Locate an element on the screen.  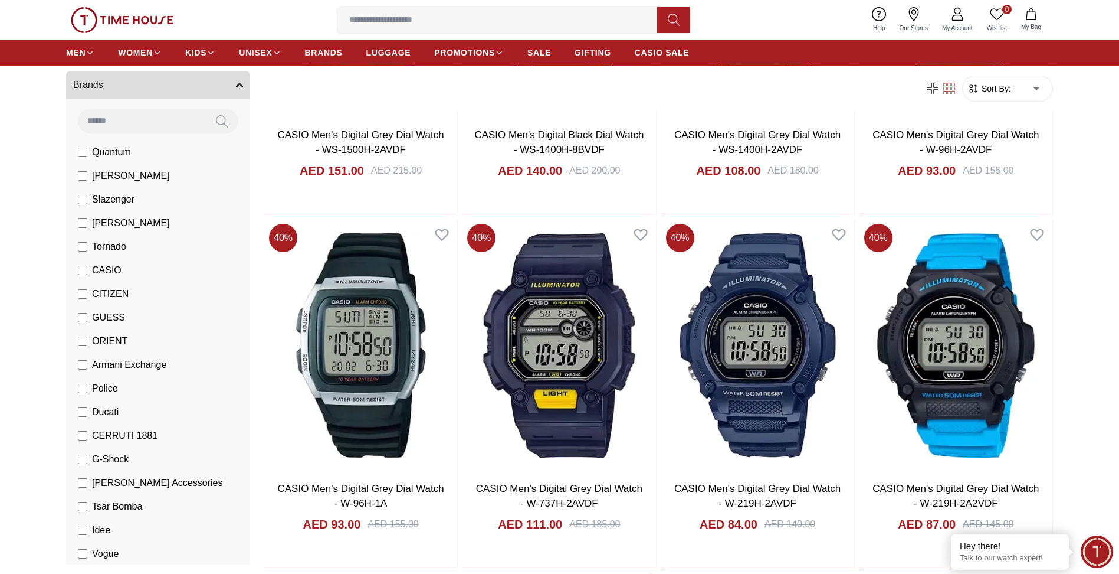
input: Armani Exchange is located at coordinates (83, 365).